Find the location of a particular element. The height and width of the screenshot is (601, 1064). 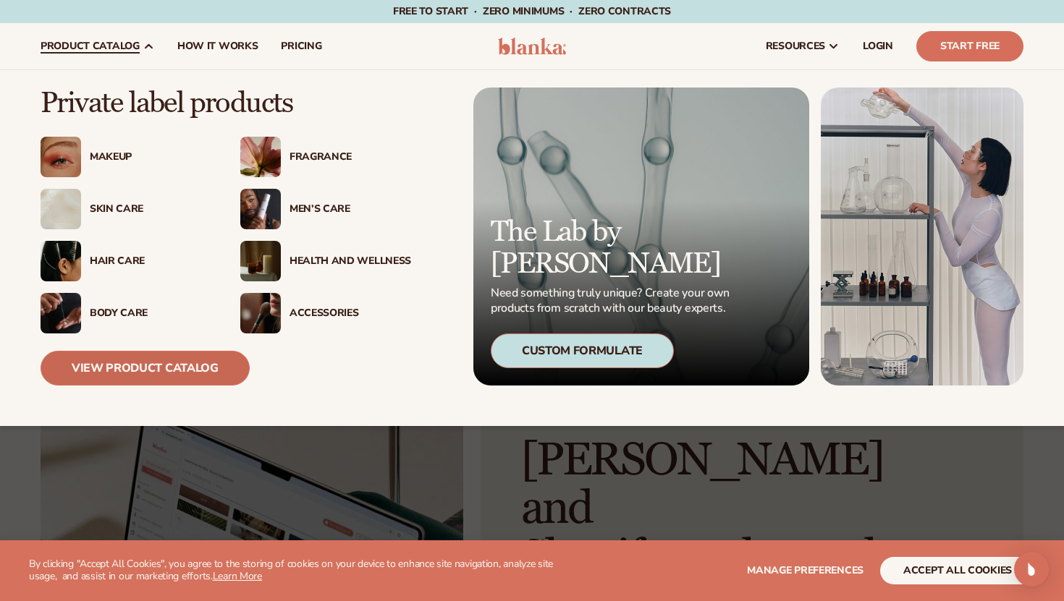

img: Male holding moisturizer bottle. is located at coordinates (261, 209).